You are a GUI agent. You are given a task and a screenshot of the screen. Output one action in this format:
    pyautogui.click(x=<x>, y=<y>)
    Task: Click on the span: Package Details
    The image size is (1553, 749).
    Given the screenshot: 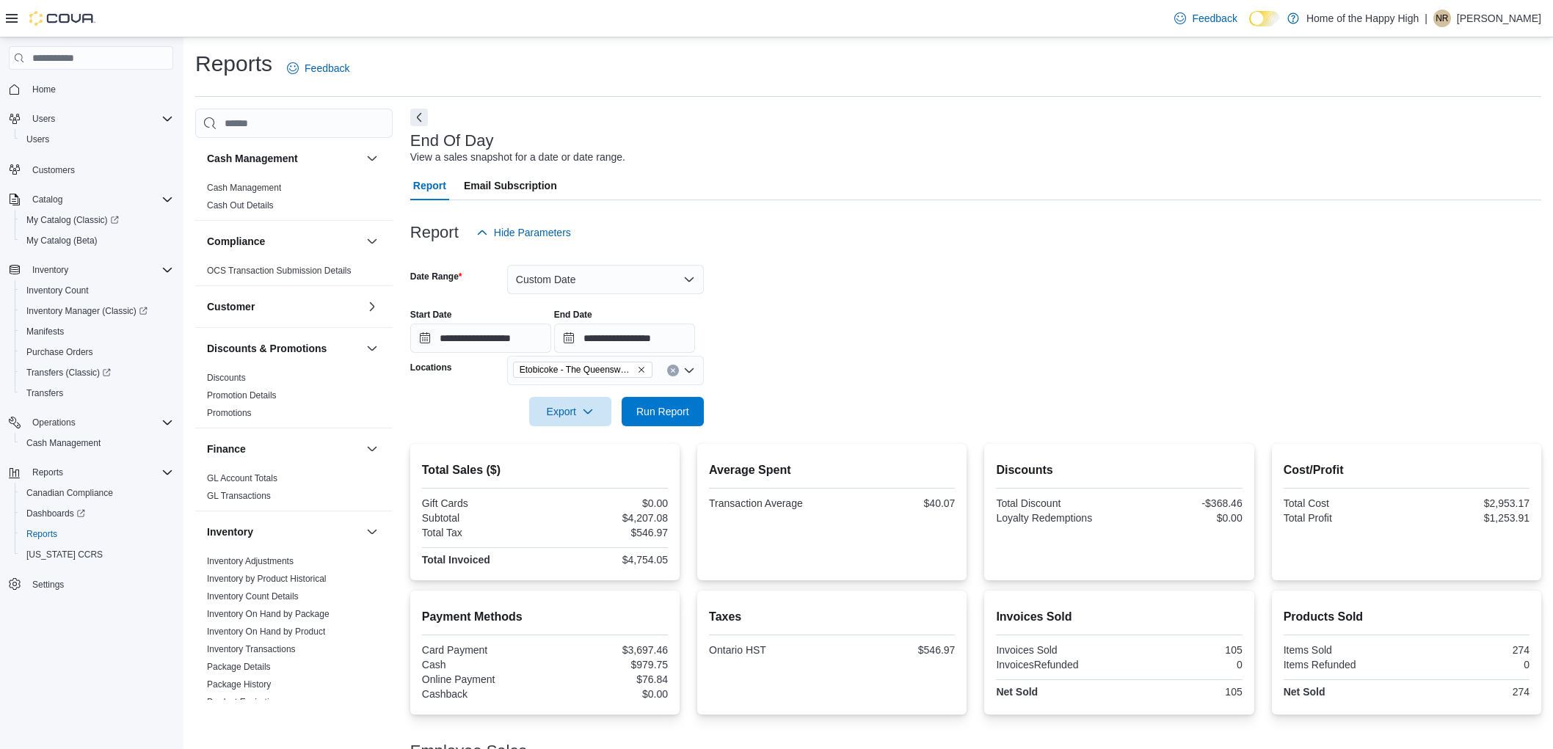 What is the action you would take?
    pyautogui.click(x=239, y=667)
    